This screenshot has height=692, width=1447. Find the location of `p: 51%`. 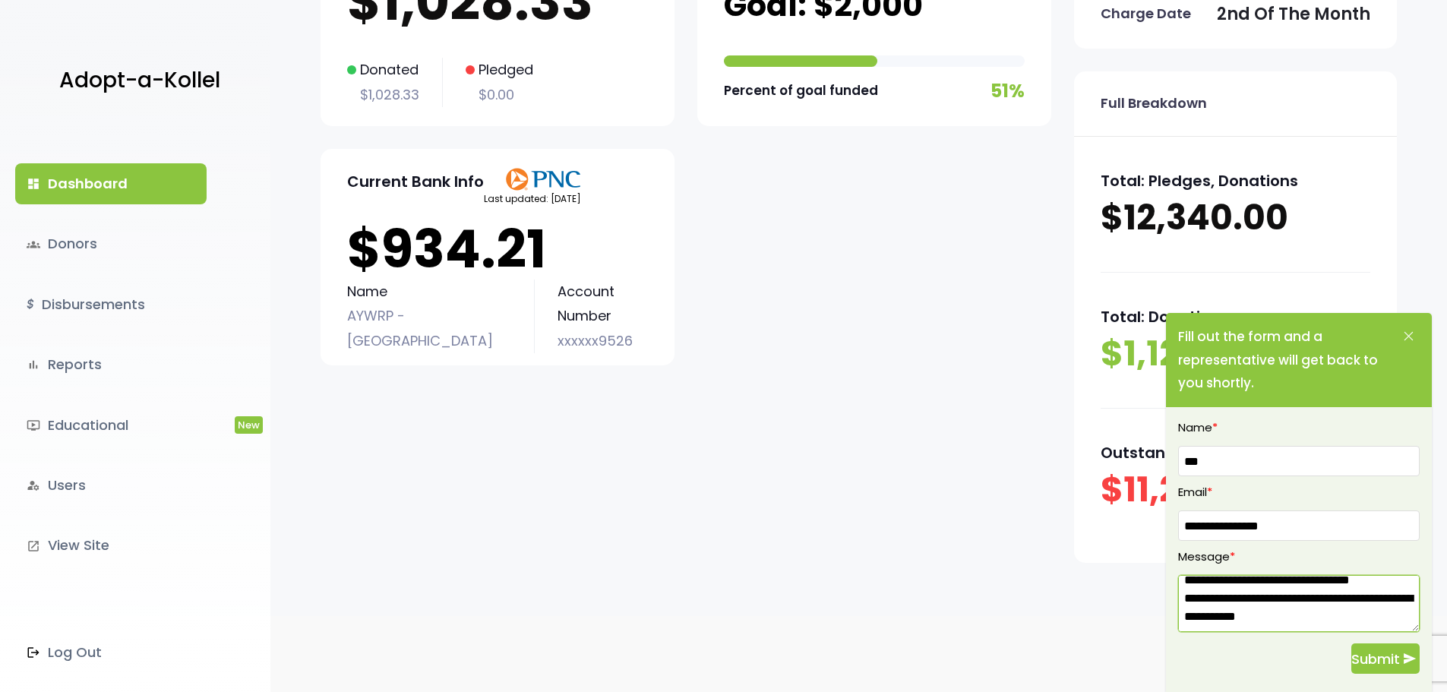

p: 51% is located at coordinates (1007, 90).